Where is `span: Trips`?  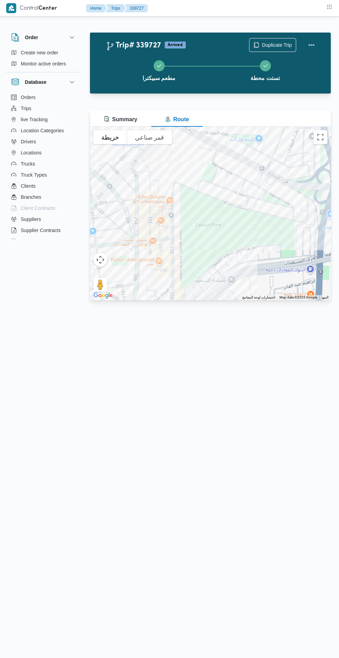 span: Trips is located at coordinates (26, 108).